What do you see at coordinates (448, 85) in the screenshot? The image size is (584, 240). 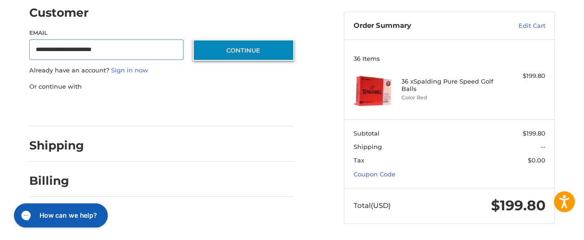 I see `h4: 36 x Spalding Pure Speed Golf Balls` at bounding box center [448, 85].